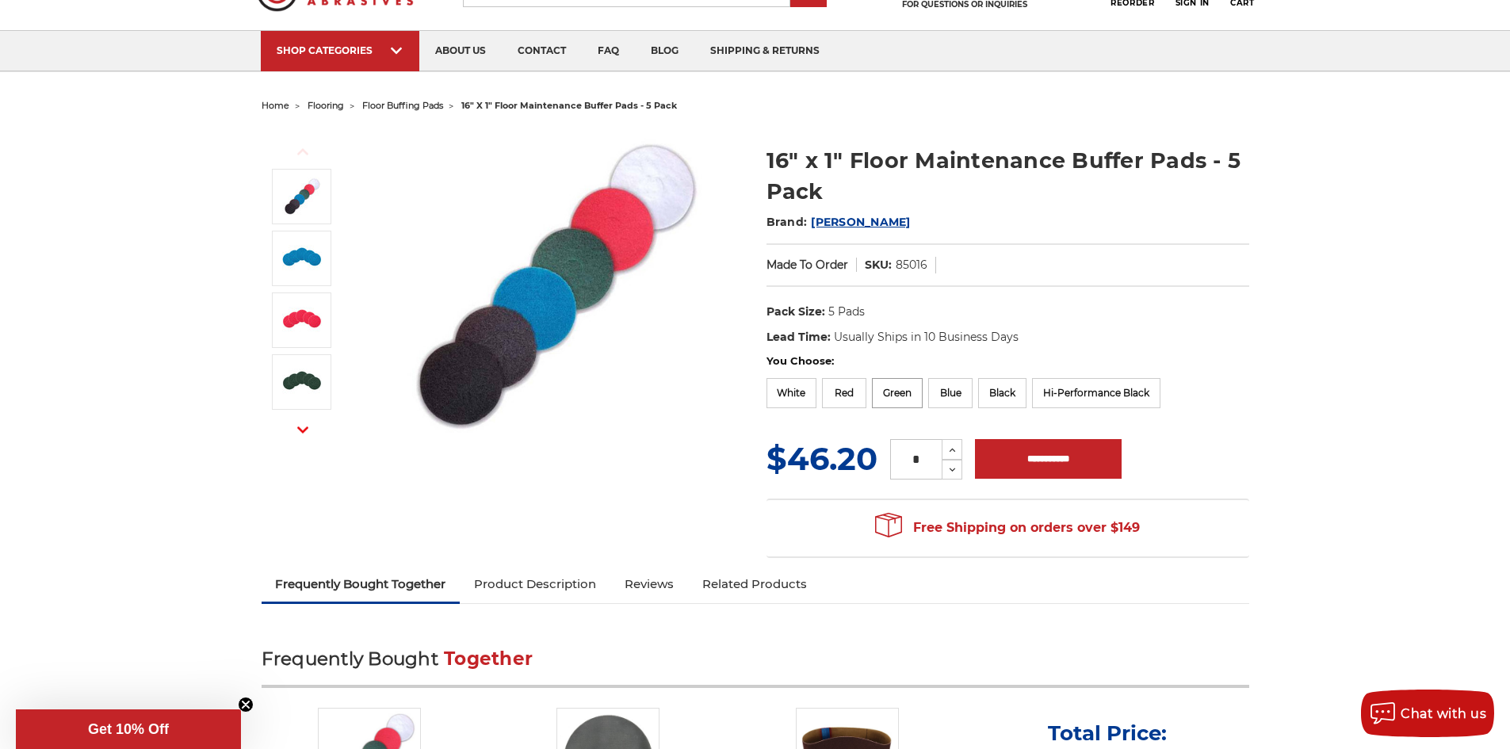  I want to click on button: Next, so click(303, 430).